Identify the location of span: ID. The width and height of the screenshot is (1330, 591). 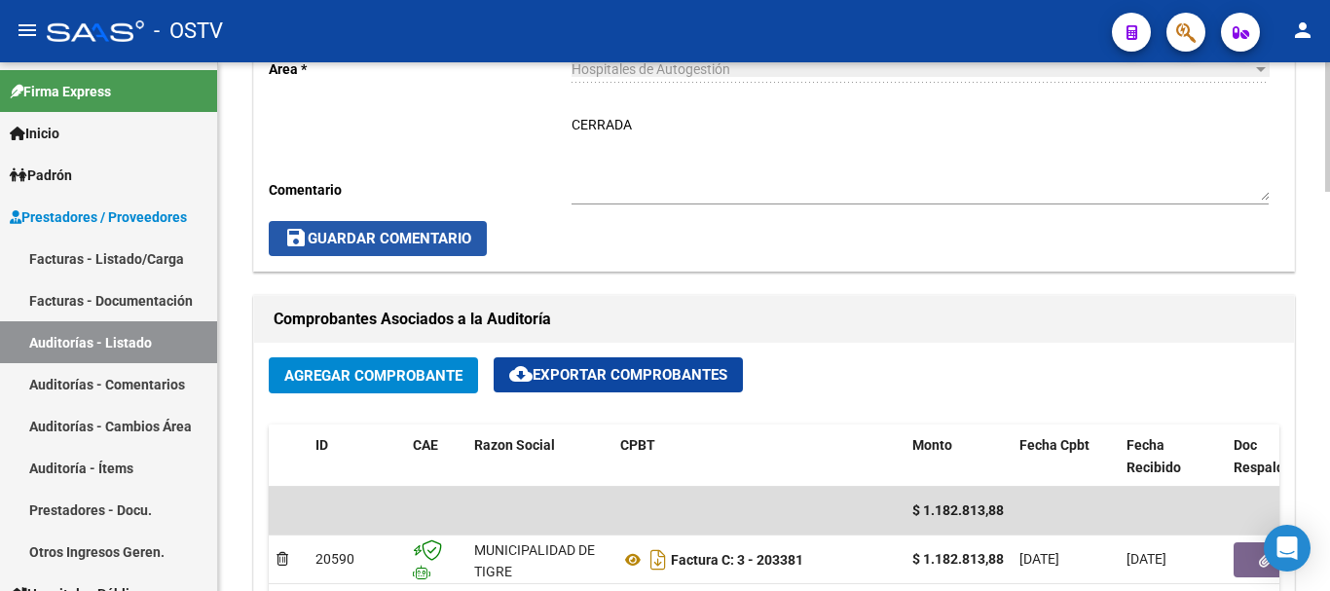
(321, 445).